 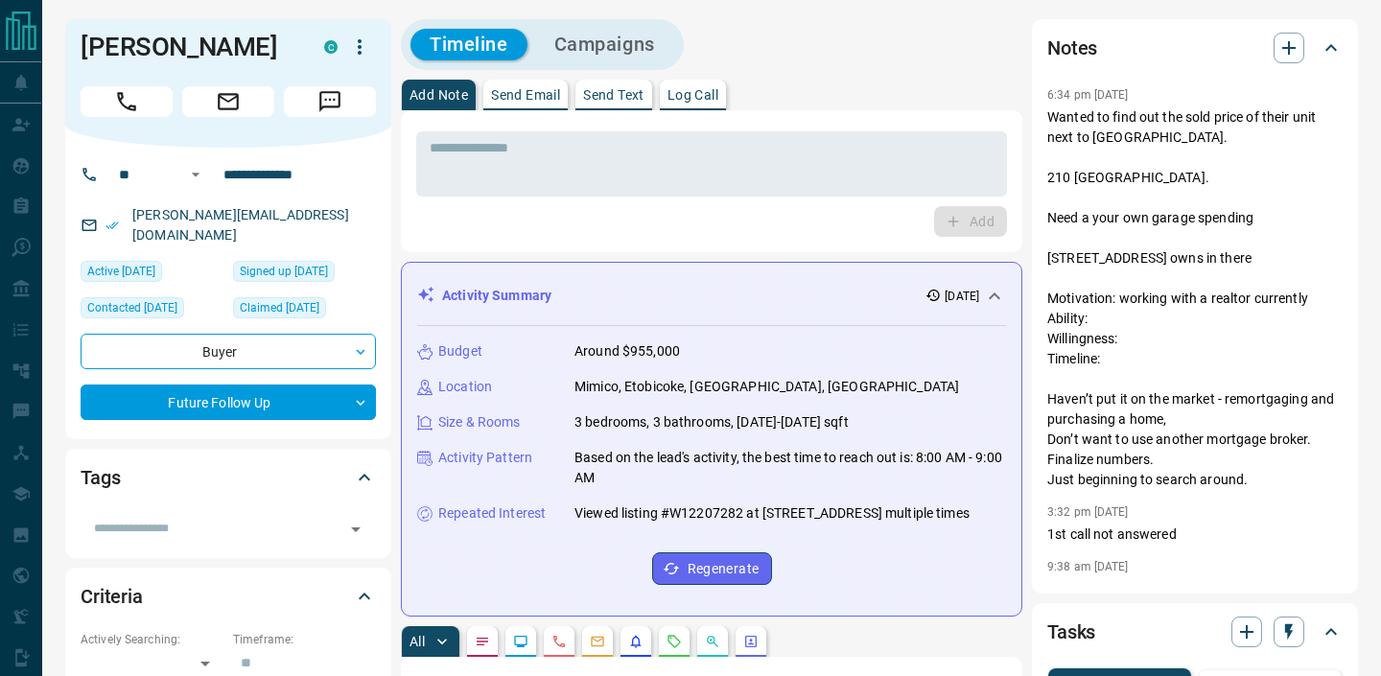 I want to click on p: Budget, so click(x=460, y=351).